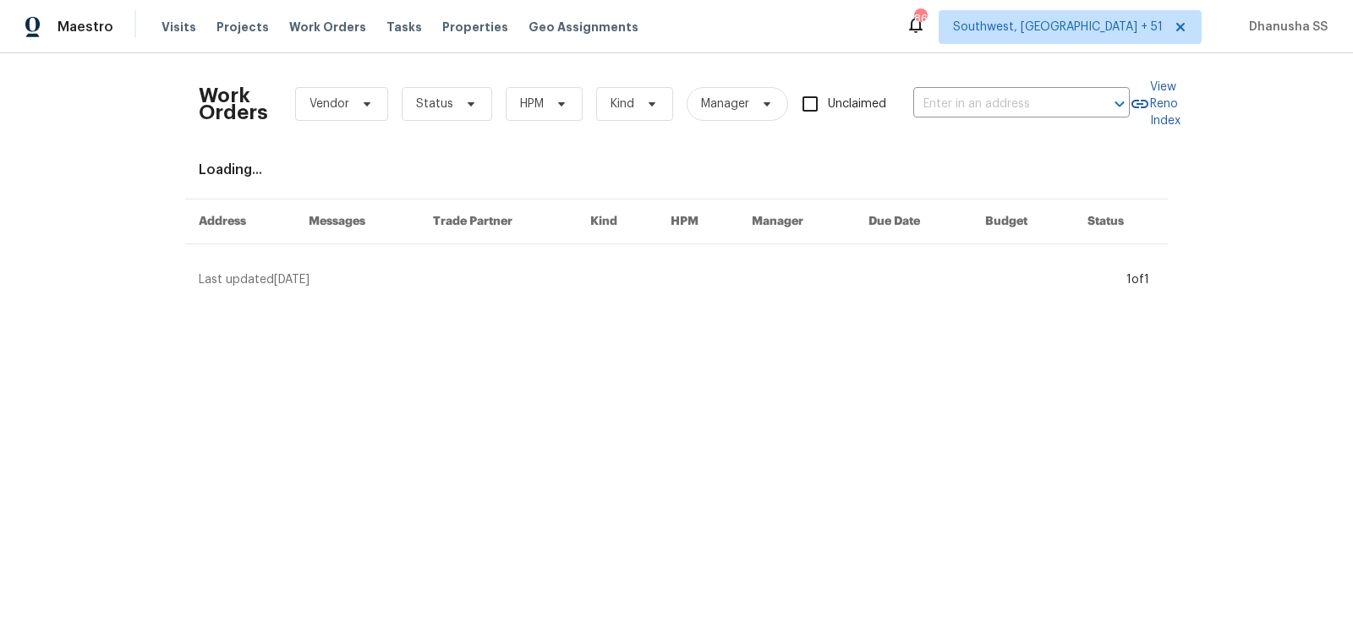 The image size is (1353, 628). What do you see at coordinates (1155, 104) in the screenshot?
I see `a: View Reno Index` at bounding box center [1155, 104].